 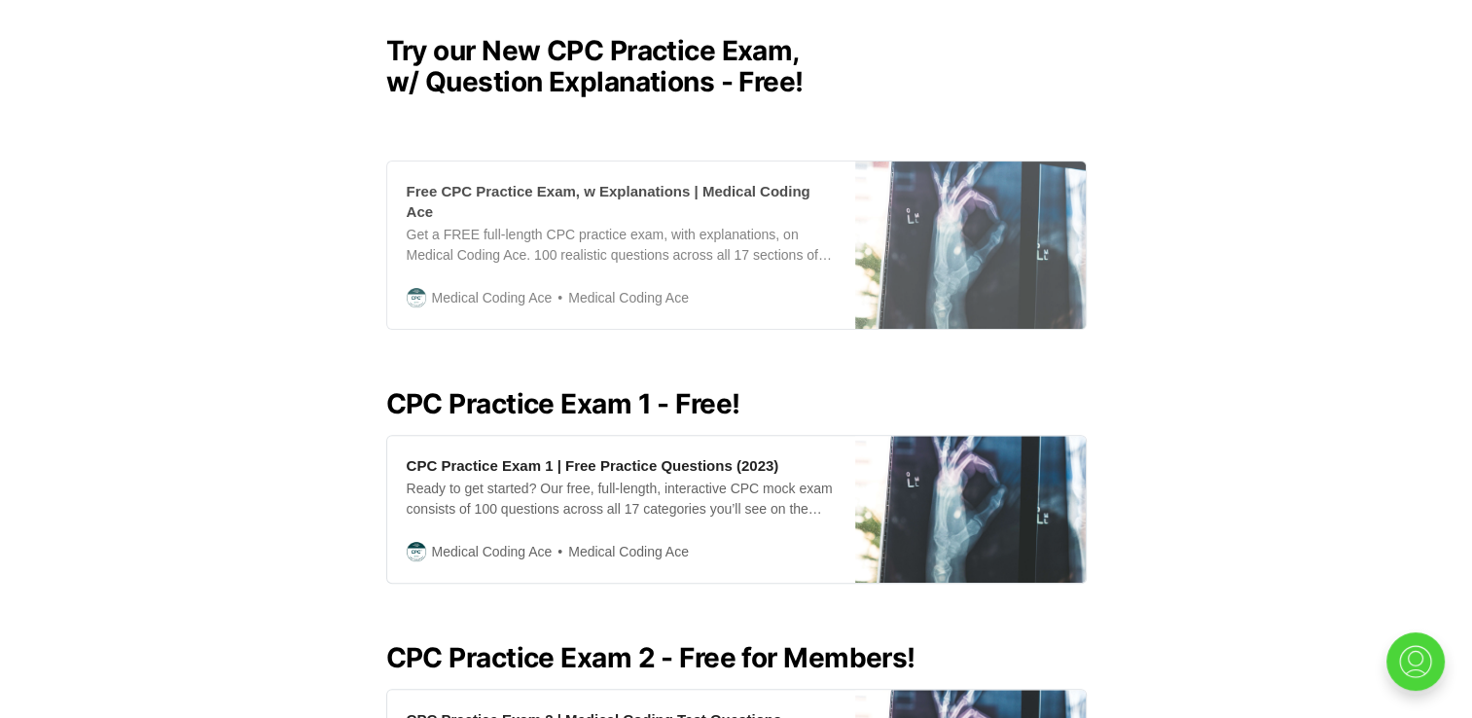 I want to click on div: Get a FREE full-length CPC practice exam, with explanations, on Medical Coding Ace. 100 realistic..., so click(x=621, y=245).